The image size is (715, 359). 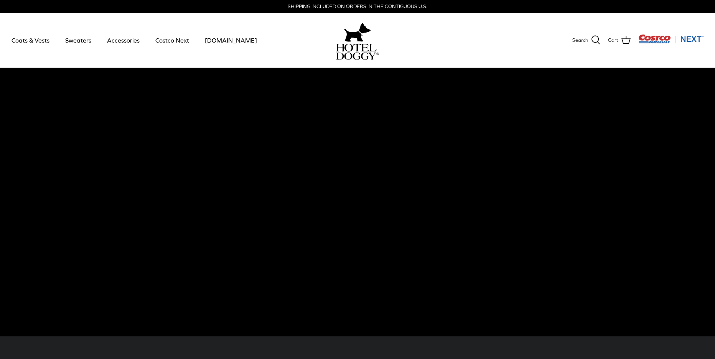 What do you see at coordinates (78, 40) in the screenshot?
I see `a: Sweaters` at bounding box center [78, 40].